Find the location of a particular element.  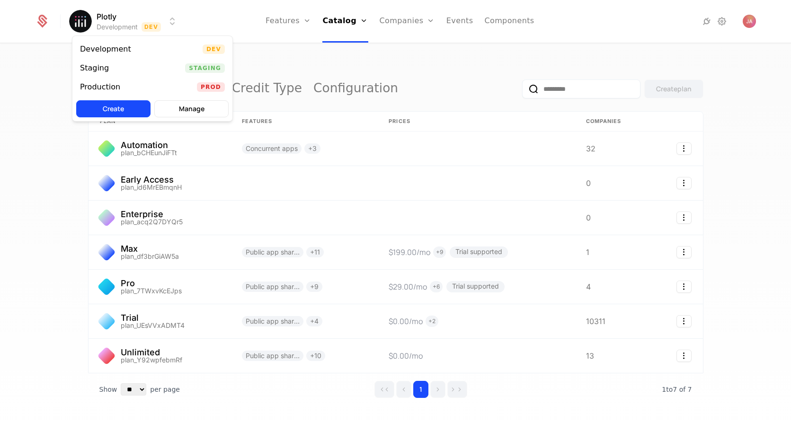

div: Staging is located at coordinates (94, 68).